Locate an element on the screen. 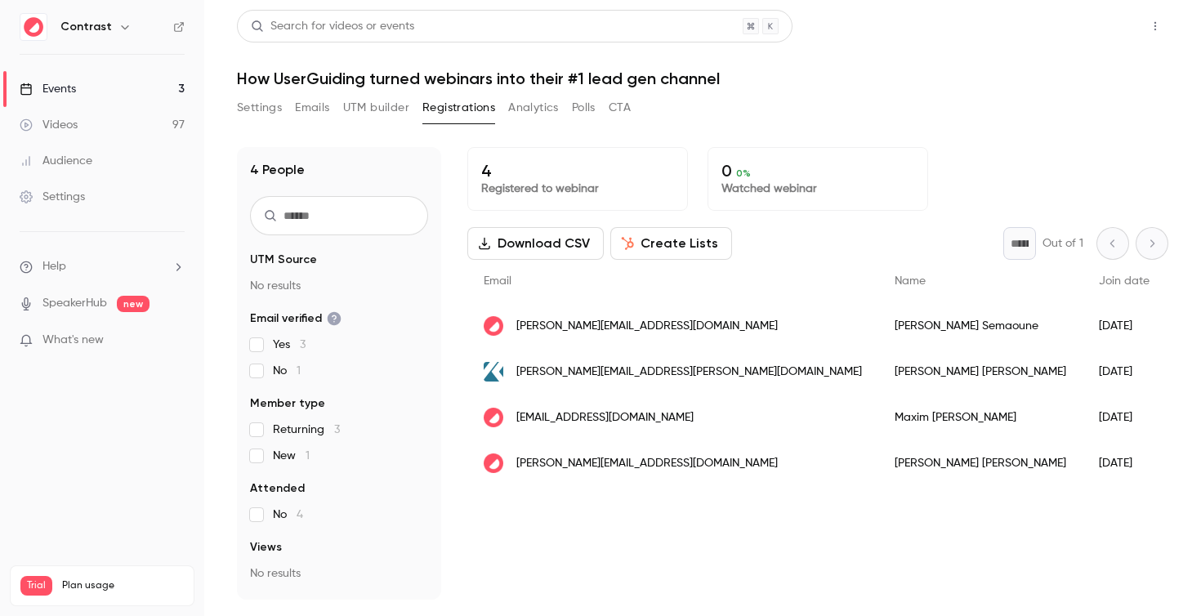 The height and width of the screenshot is (616, 1201). span: Member type is located at coordinates (288, 404).